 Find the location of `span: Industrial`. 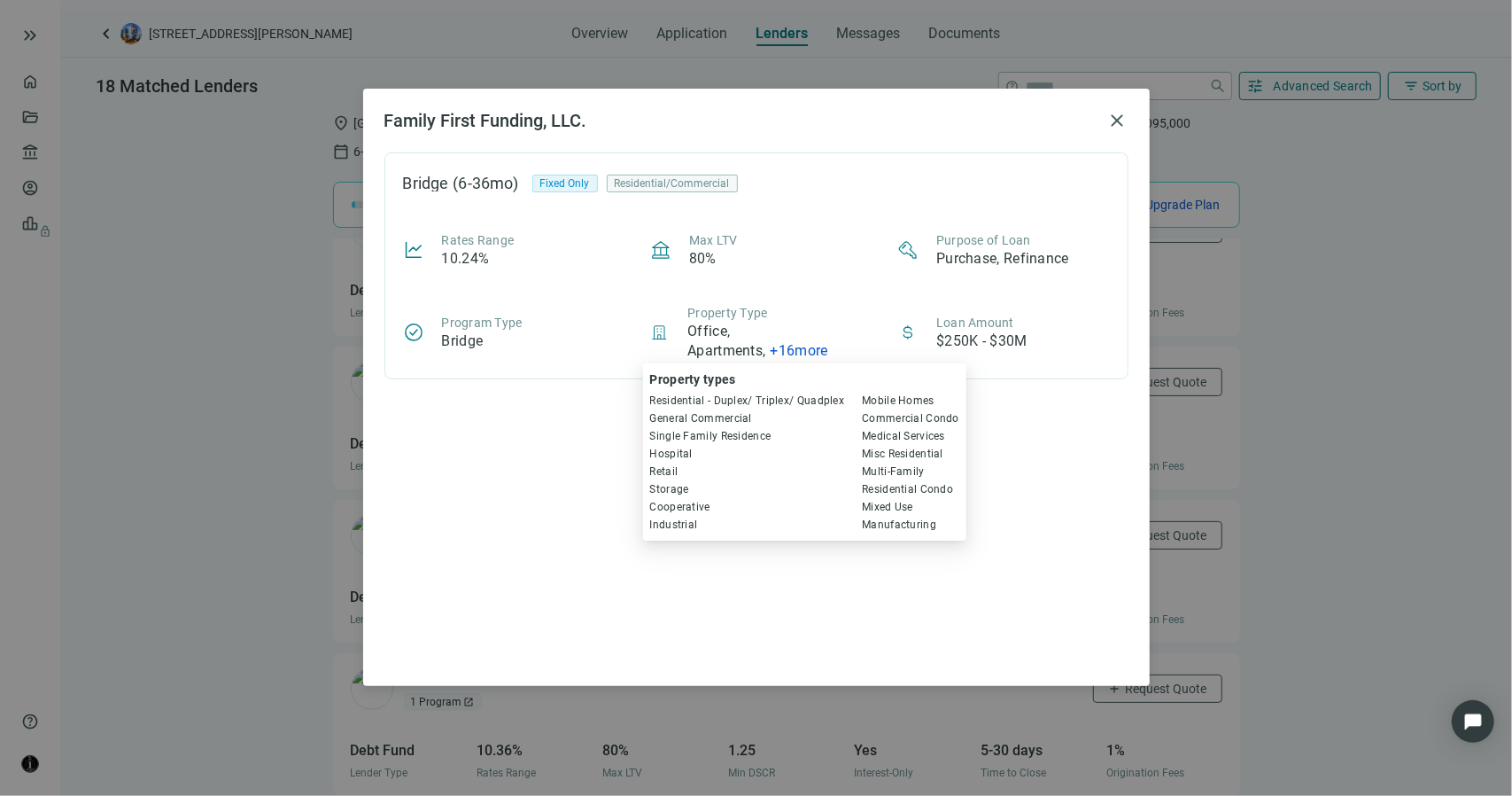

span: Industrial is located at coordinates (748, 525).